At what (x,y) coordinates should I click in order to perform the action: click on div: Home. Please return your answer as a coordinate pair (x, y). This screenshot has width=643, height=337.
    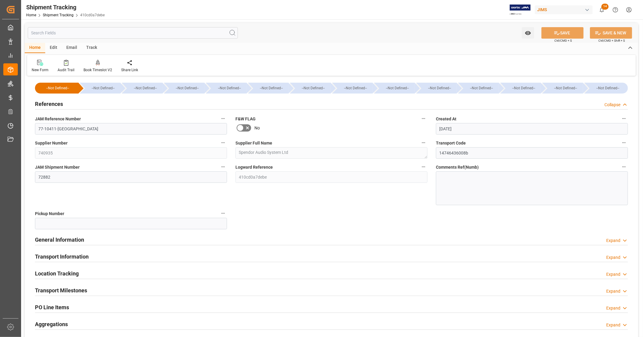
    Looking at the image, I should click on (35, 48).